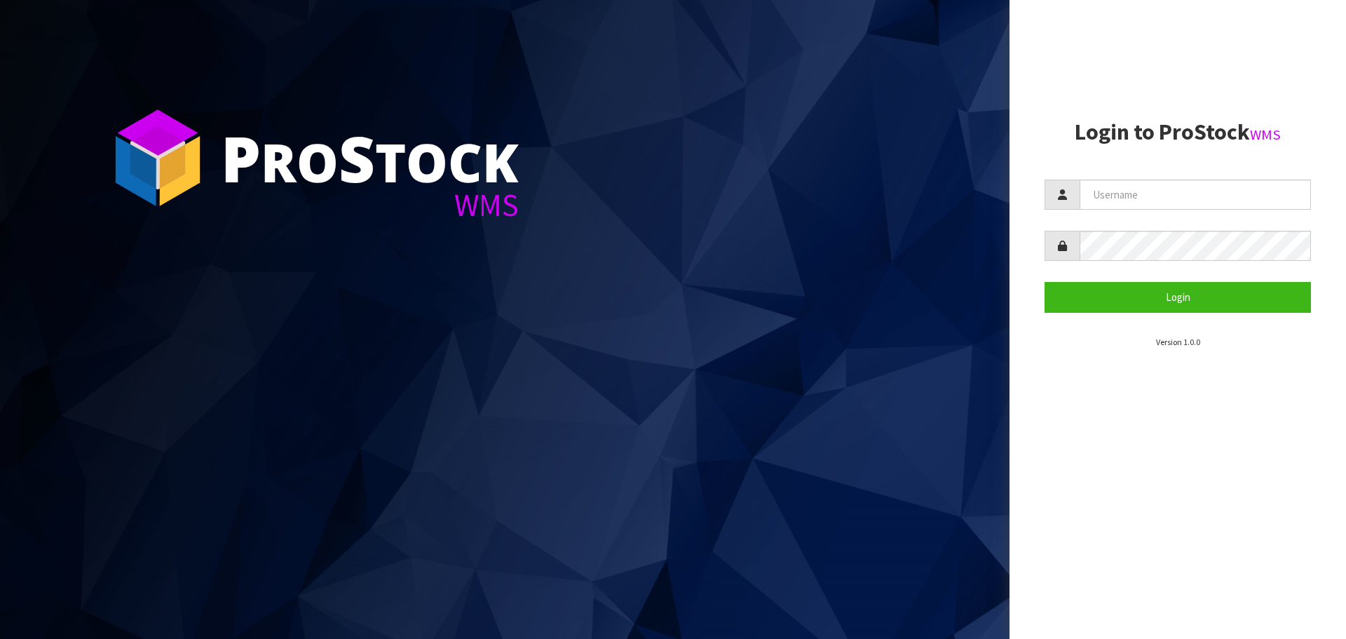  What do you see at coordinates (241, 158) in the screenshot?
I see `span: P` at bounding box center [241, 158].